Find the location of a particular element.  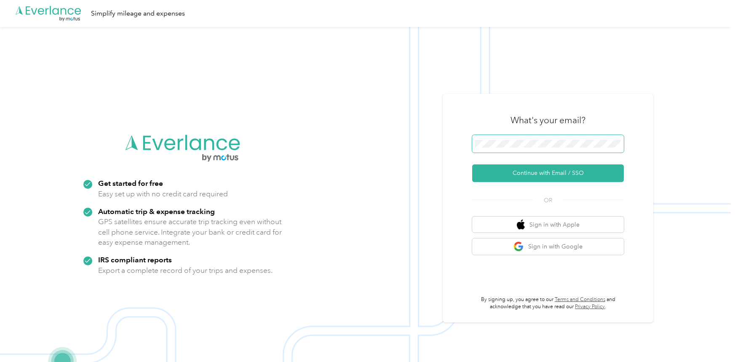

button: Continue with Email / SSO is located at coordinates (548, 173).